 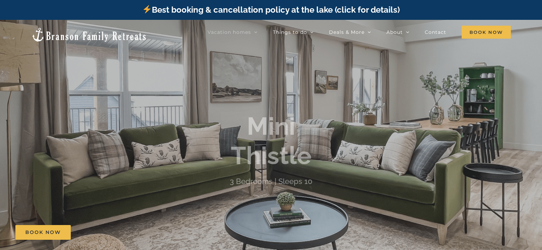 I want to click on span: About, so click(x=395, y=32).